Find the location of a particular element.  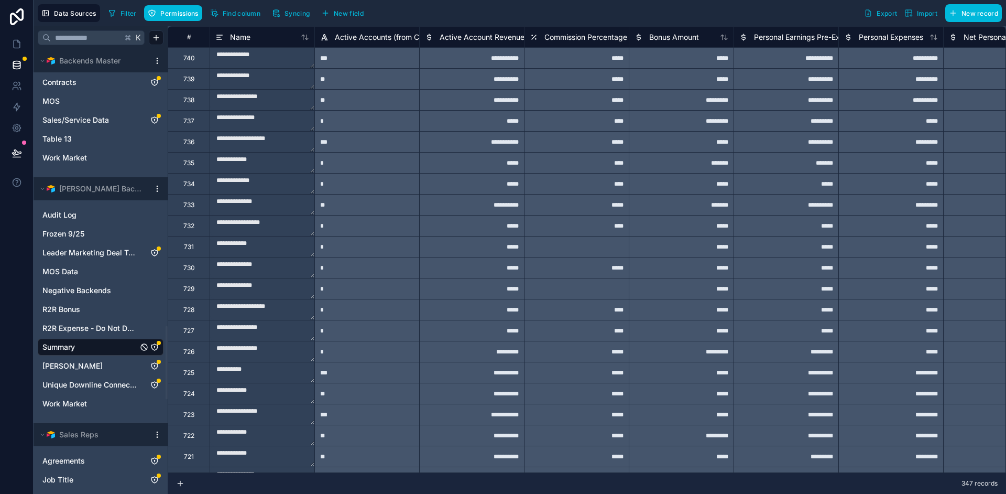

span: R2R Expense - Do Not Delete is located at coordinates (90, 328).